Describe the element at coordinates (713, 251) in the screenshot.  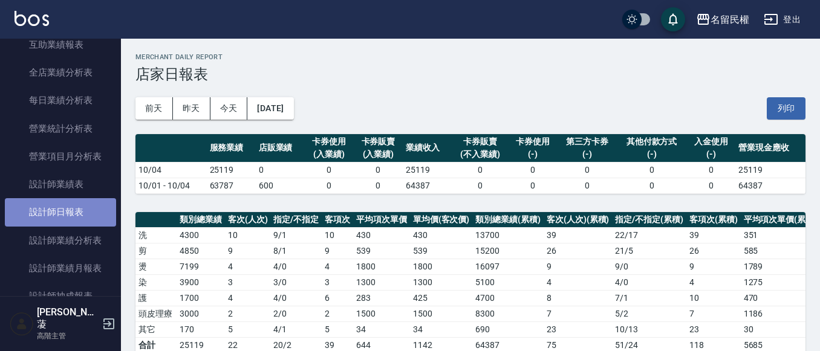
I see `td: 26` at that location.